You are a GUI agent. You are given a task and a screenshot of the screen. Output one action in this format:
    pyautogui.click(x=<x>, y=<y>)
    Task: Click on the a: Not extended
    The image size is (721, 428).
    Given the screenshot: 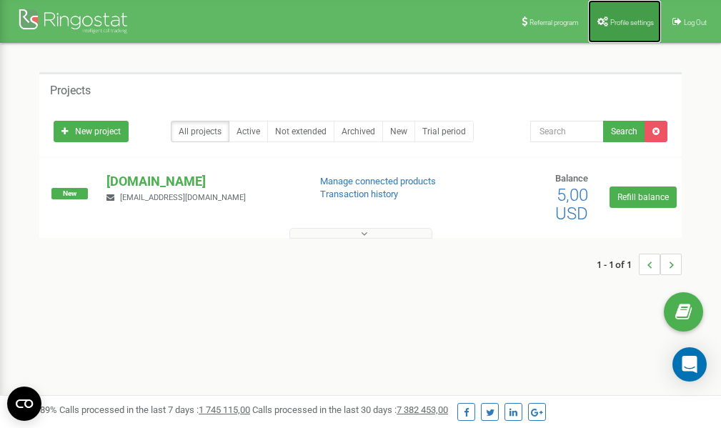 What is the action you would take?
    pyautogui.click(x=301, y=132)
    